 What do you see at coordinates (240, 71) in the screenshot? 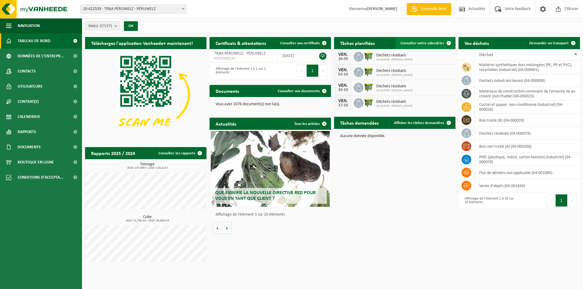
I see `div: Affichage de l'élément 1 à 1 sur 1 éléments` at bounding box center [240, 71].